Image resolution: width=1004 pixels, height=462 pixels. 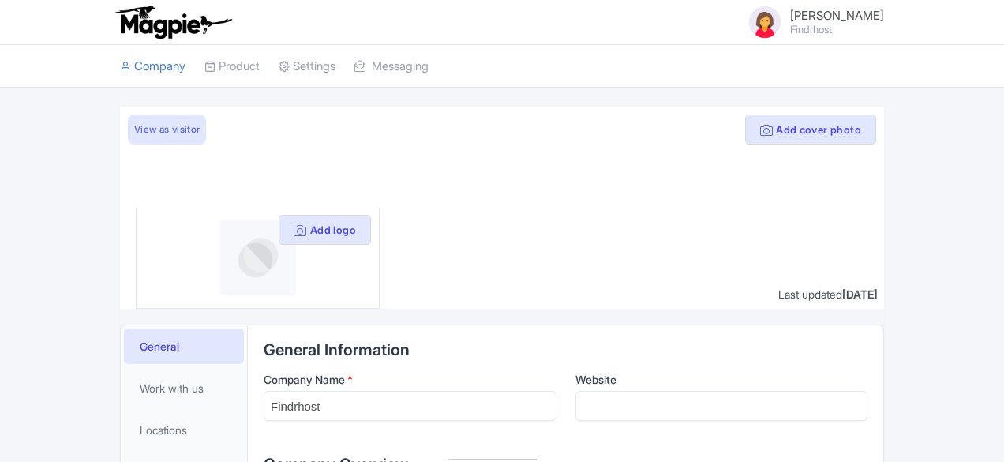 What do you see at coordinates (258, 257) in the screenshot?
I see `img: profile-logo-d1a8e230fb1b8f12adc913e4f4d7365c.png` at bounding box center [258, 257].